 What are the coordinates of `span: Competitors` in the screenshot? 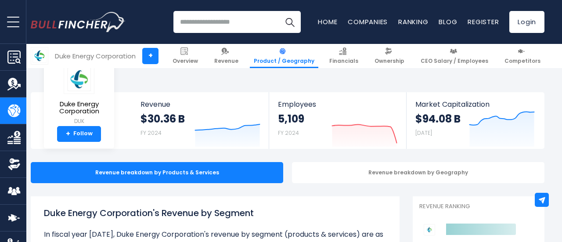 It's located at (523, 61).